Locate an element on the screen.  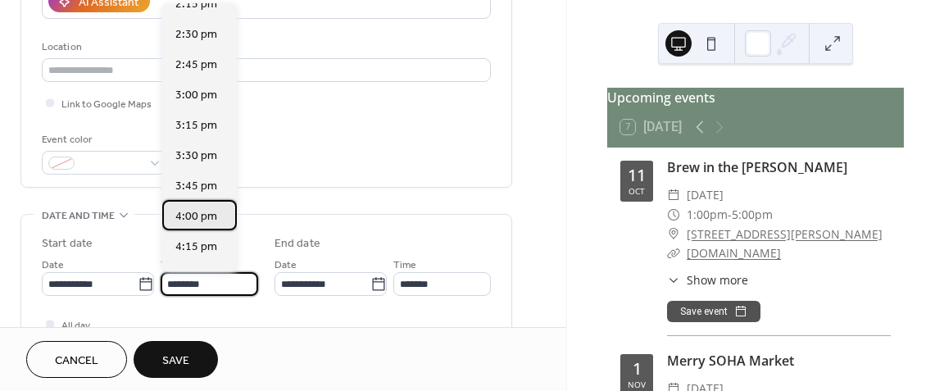
span: 4:00 pm is located at coordinates (196, 216).